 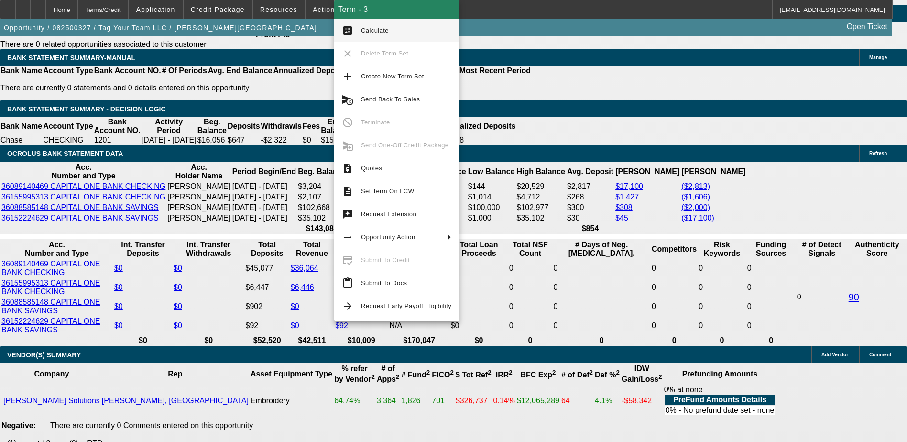 I want to click on td: 1,826, so click(x=415, y=400).